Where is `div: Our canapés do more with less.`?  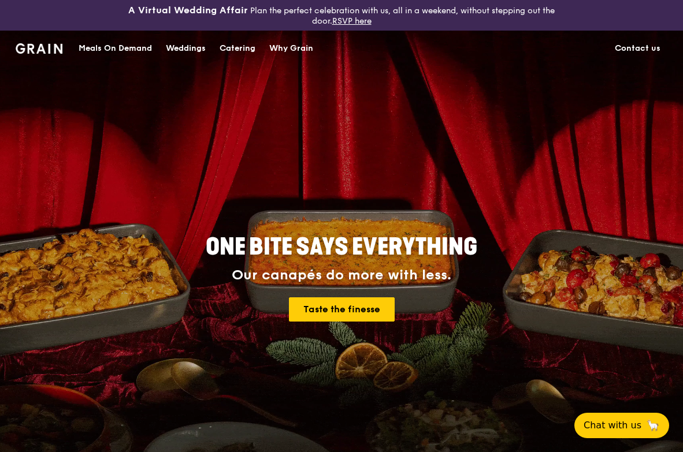 div: Our canapés do more with less. is located at coordinates (341, 276).